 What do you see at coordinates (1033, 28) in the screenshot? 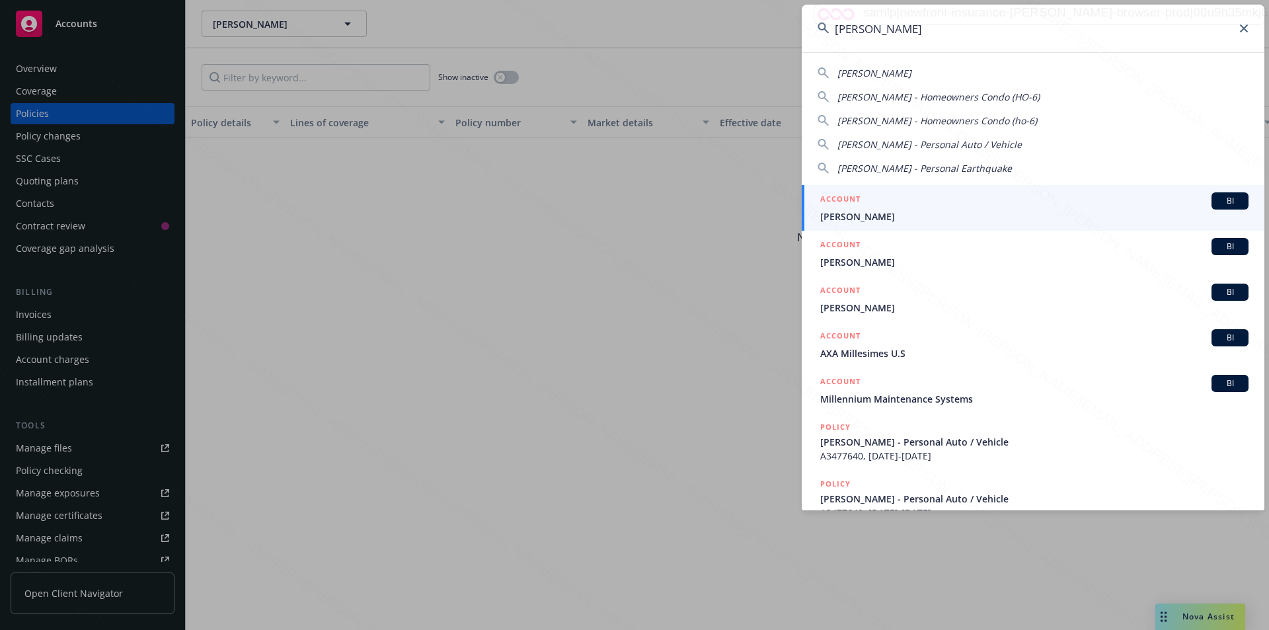
I see `input: Search...` at bounding box center [1033, 28].